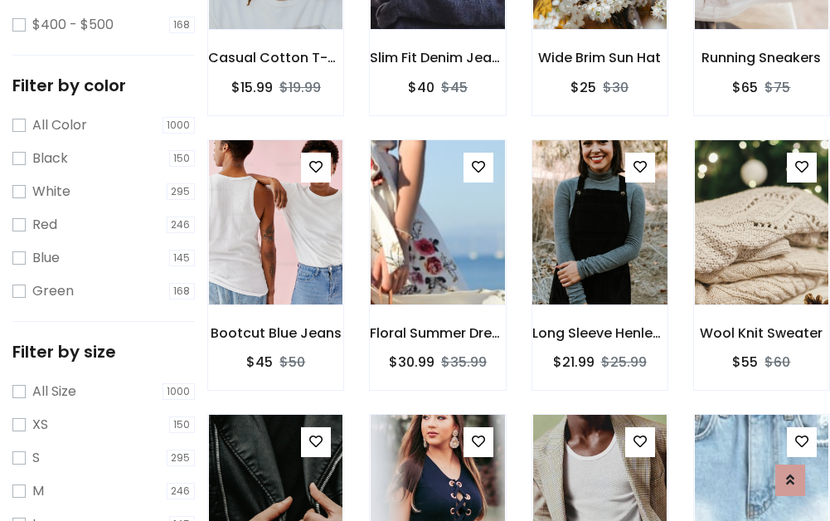 The width and height of the screenshot is (830, 521). Describe the element at coordinates (762, 57) in the screenshot. I see `h6: Running Sneakers` at that location.